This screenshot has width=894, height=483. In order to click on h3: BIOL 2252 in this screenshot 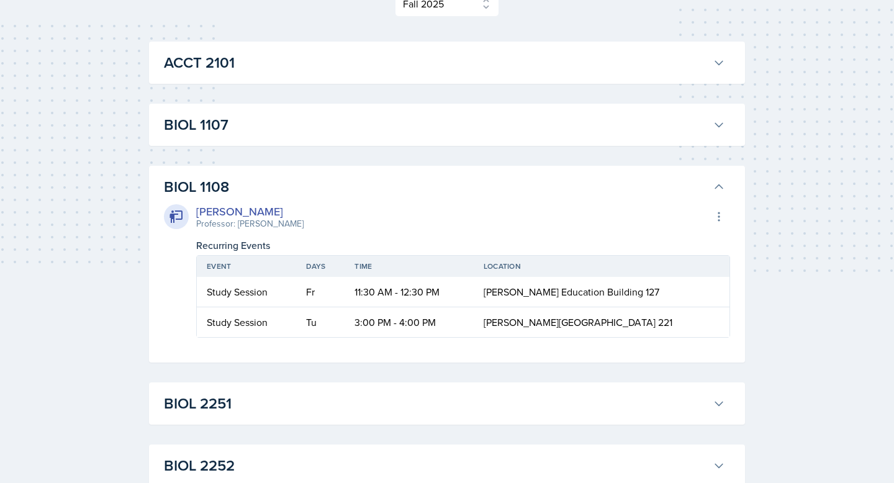, I will do `click(436, 466)`.